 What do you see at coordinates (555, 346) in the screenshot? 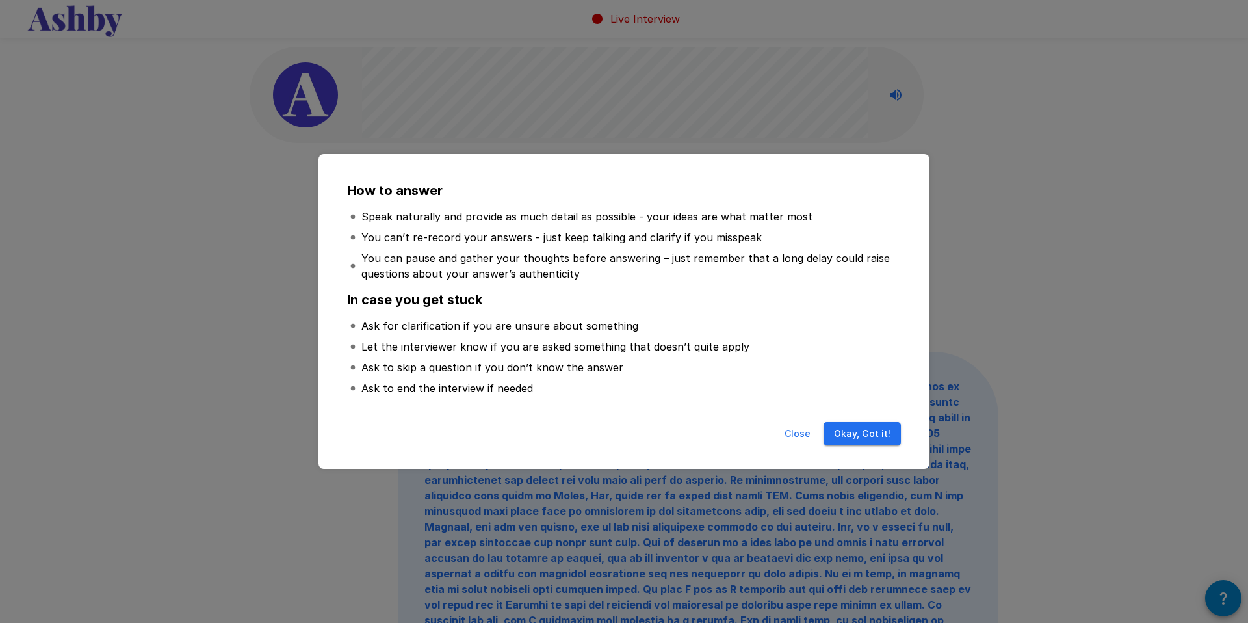
I see `p: Let the interviewer know if you are asked something that doesn’t quite apply` at bounding box center [555, 346].